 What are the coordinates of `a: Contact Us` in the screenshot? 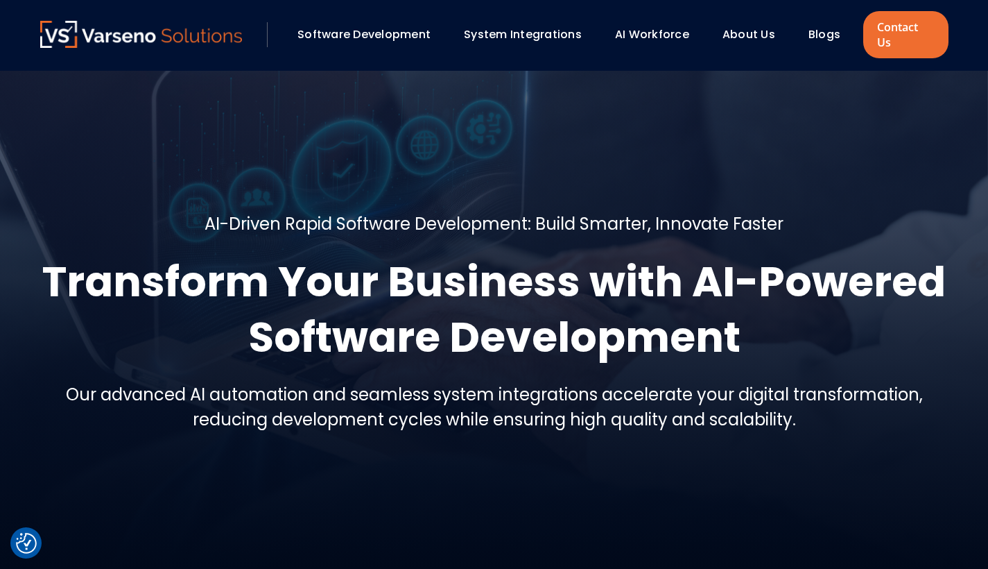 It's located at (906, 35).